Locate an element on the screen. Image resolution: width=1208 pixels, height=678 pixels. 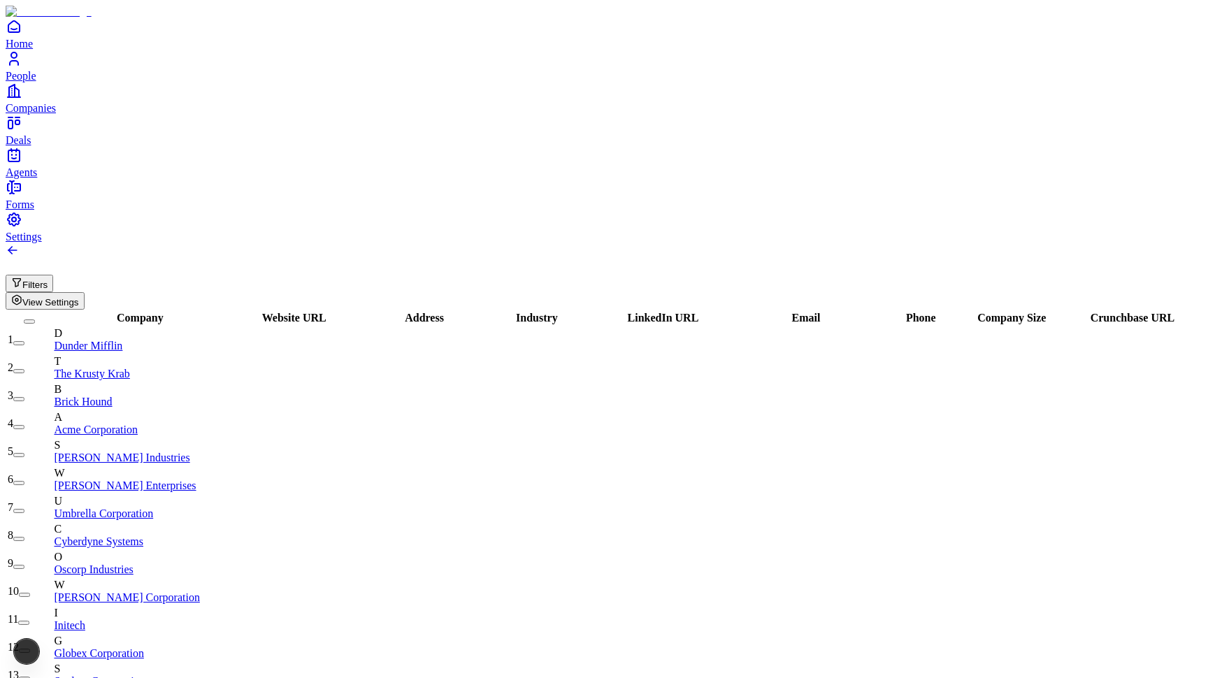
span: LinkedIn URL is located at coordinates (664, 317).